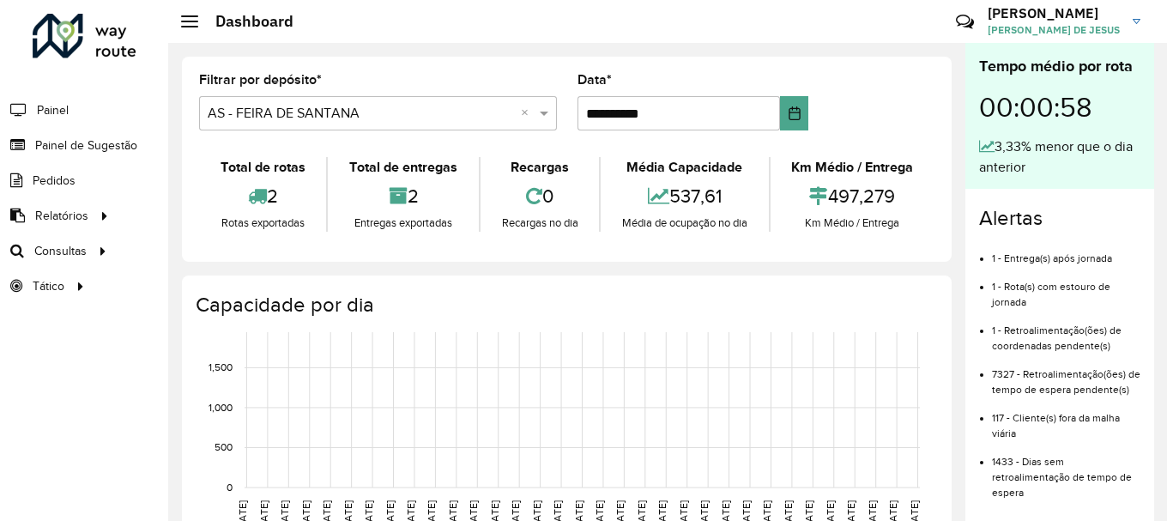 This screenshot has height=521, width=1167. What do you see at coordinates (403, 223) in the screenshot?
I see `div: Entregas exportadas` at bounding box center [403, 223].